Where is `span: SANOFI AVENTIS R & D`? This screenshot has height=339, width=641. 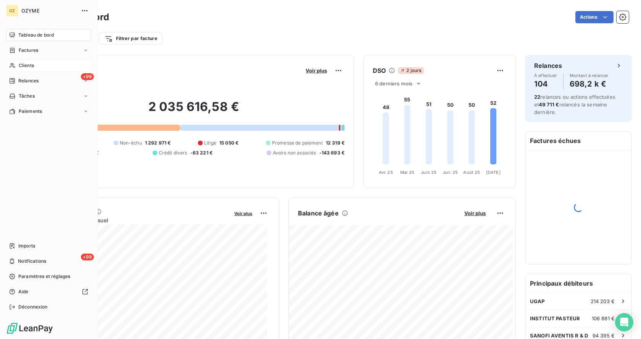
span: SANOFI AVENTIS R & D is located at coordinates (559, 336).